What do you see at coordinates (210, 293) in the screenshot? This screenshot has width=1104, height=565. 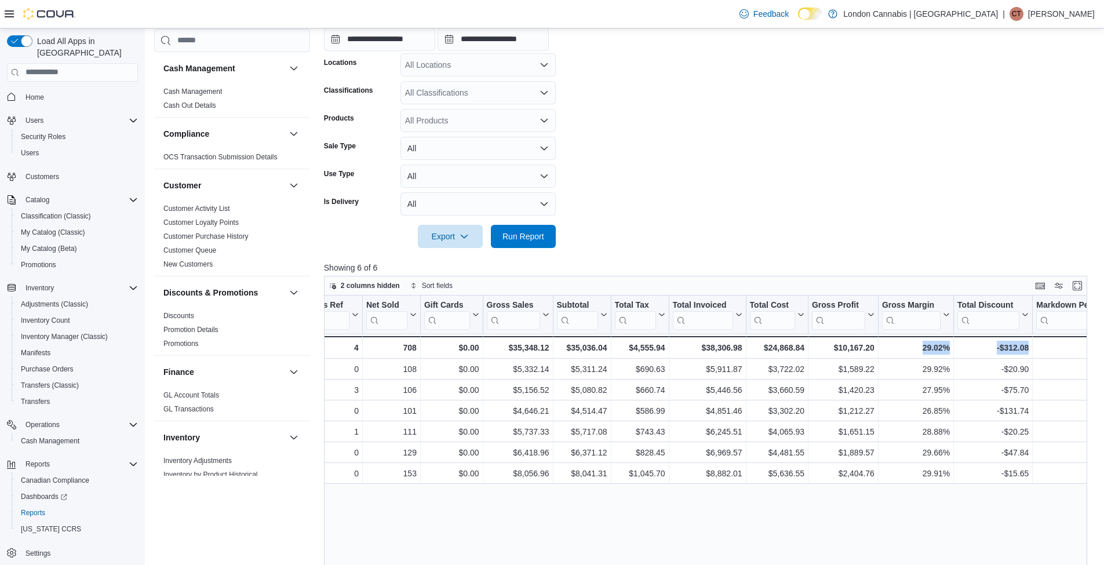 I see `h3: Discounts & Promotions` at bounding box center [210, 293].